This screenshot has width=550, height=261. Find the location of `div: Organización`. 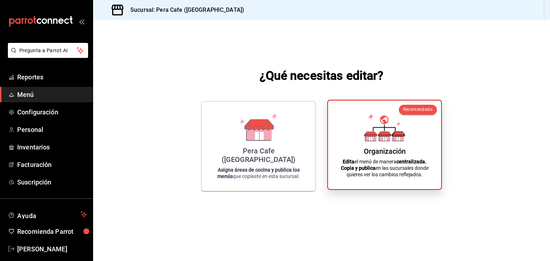

div: Organización is located at coordinates (384, 151).